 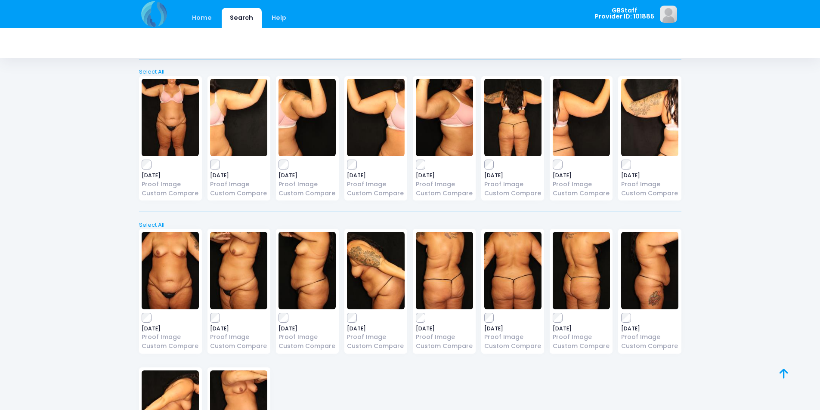 What do you see at coordinates (202, 18) in the screenshot?
I see `a: Home` at bounding box center [202, 18].